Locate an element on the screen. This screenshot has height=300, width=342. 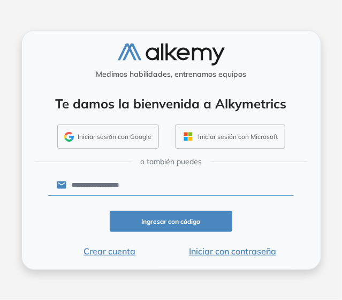
button: Crear cuenta is located at coordinates (110, 251).